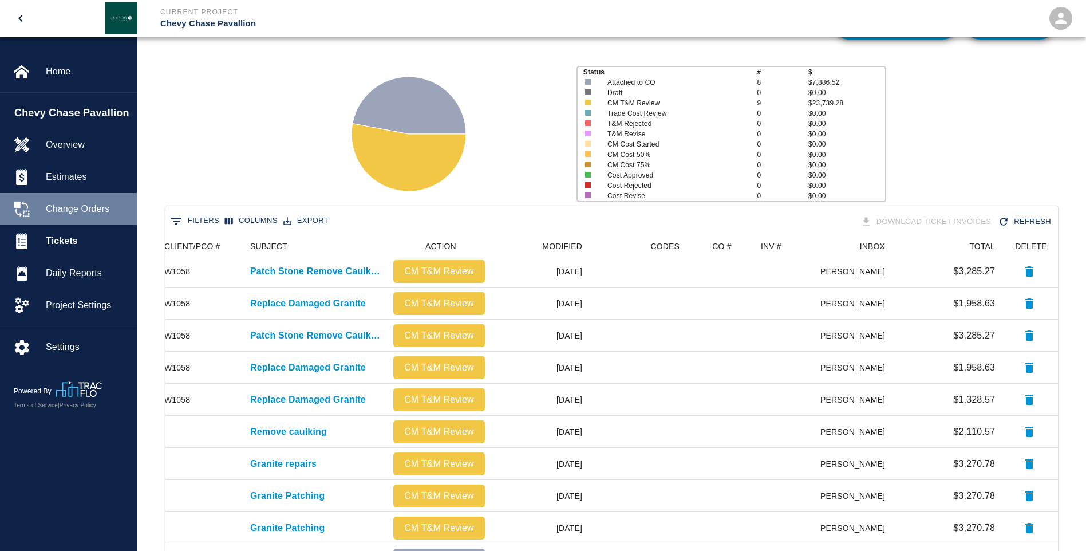 The height and width of the screenshot is (551, 1086). Describe the element at coordinates (847, 82) in the screenshot. I see `p: $7,886.52` at that location.